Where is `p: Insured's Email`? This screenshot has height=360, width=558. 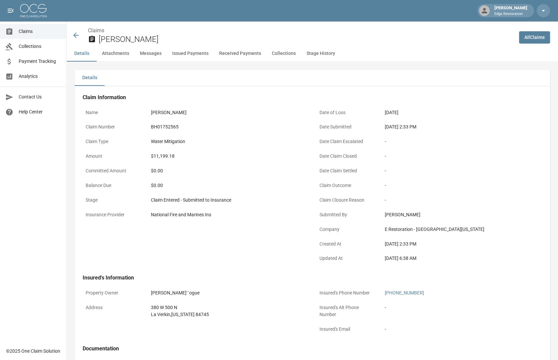
p: Insured's Email is located at coordinates (346, 329).